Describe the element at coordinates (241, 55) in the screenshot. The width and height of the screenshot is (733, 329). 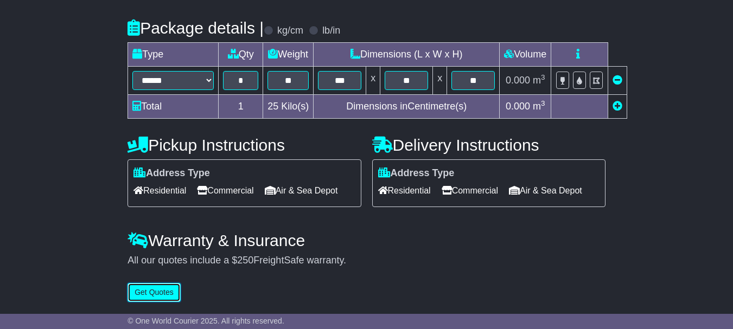
I see `td: Qty` at that location.